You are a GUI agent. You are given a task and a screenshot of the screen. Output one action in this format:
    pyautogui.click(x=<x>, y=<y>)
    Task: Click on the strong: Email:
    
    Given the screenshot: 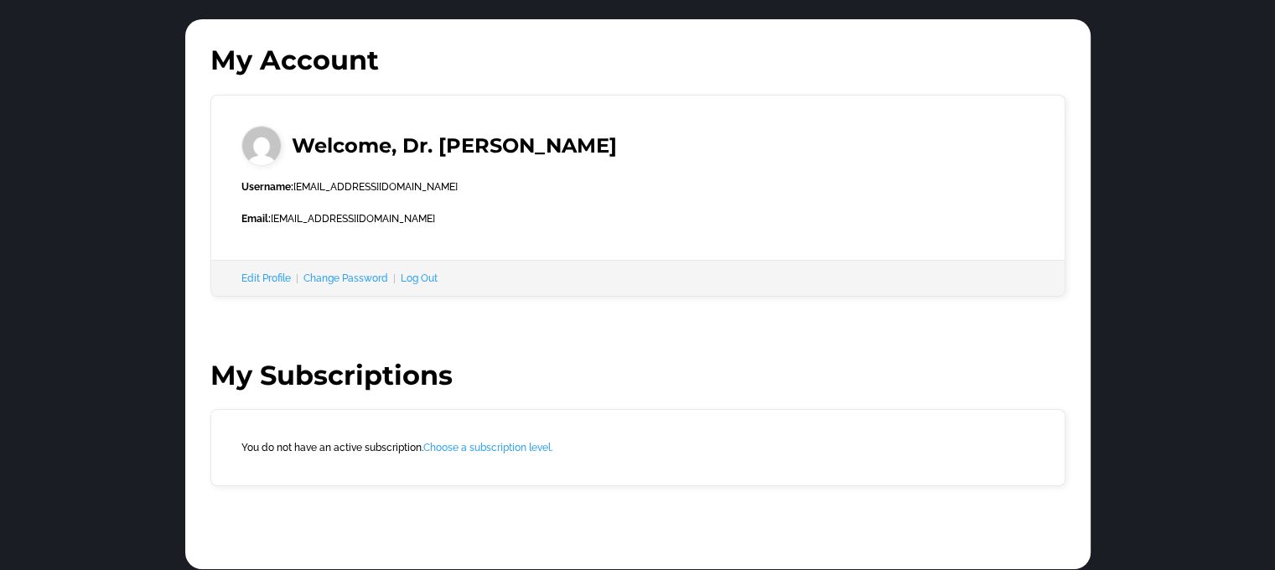 What is the action you would take?
    pyautogui.click(x=256, y=219)
    